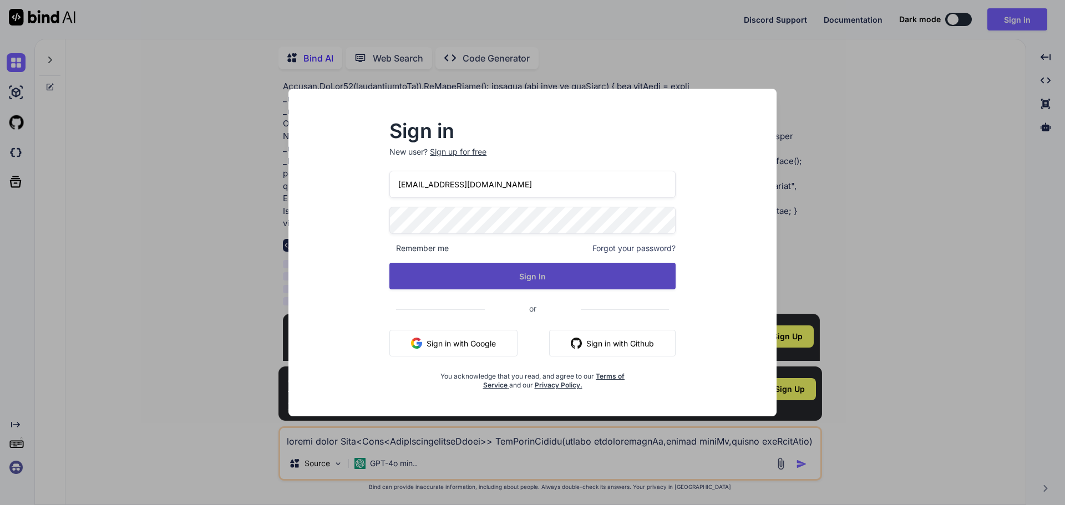 The height and width of the screenshot is (505, 1065). What do you see at coordinates (419, 249) in the screenshot?
I see `span: Remember me` at bounding box center [419, 249].